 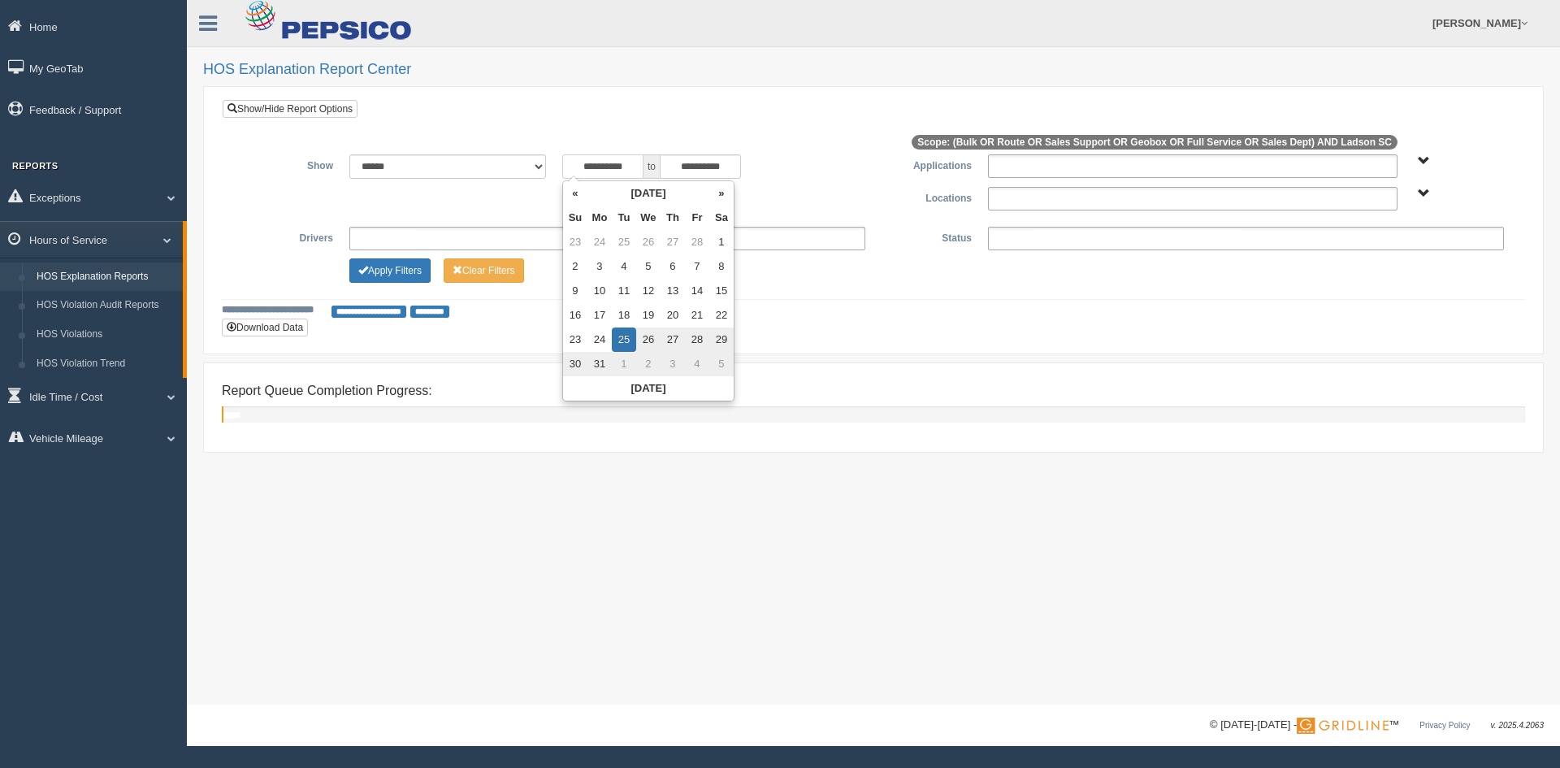 I want to click on td: 22, so click(x=722, y=315).